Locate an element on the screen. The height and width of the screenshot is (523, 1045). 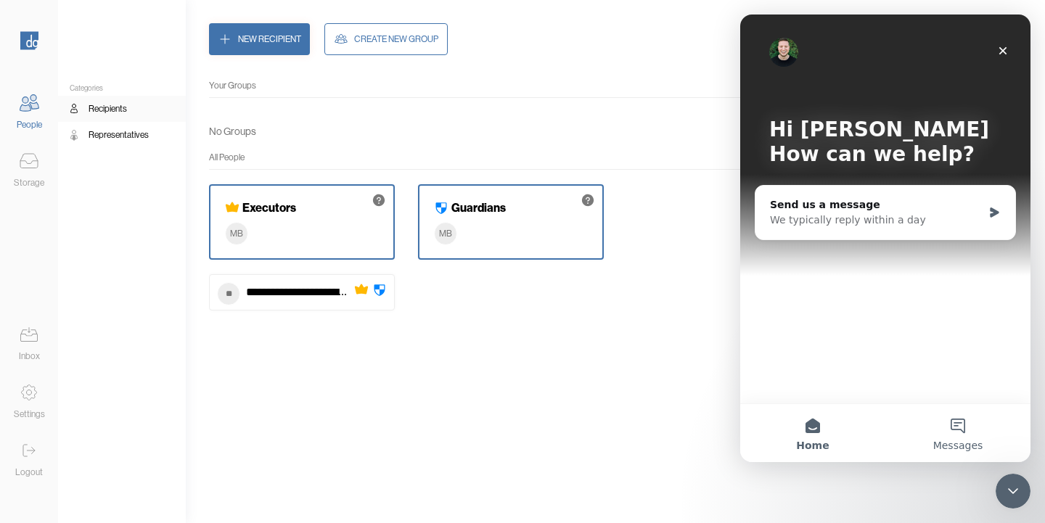
div: Inbox is located at coordinates (29, 356).